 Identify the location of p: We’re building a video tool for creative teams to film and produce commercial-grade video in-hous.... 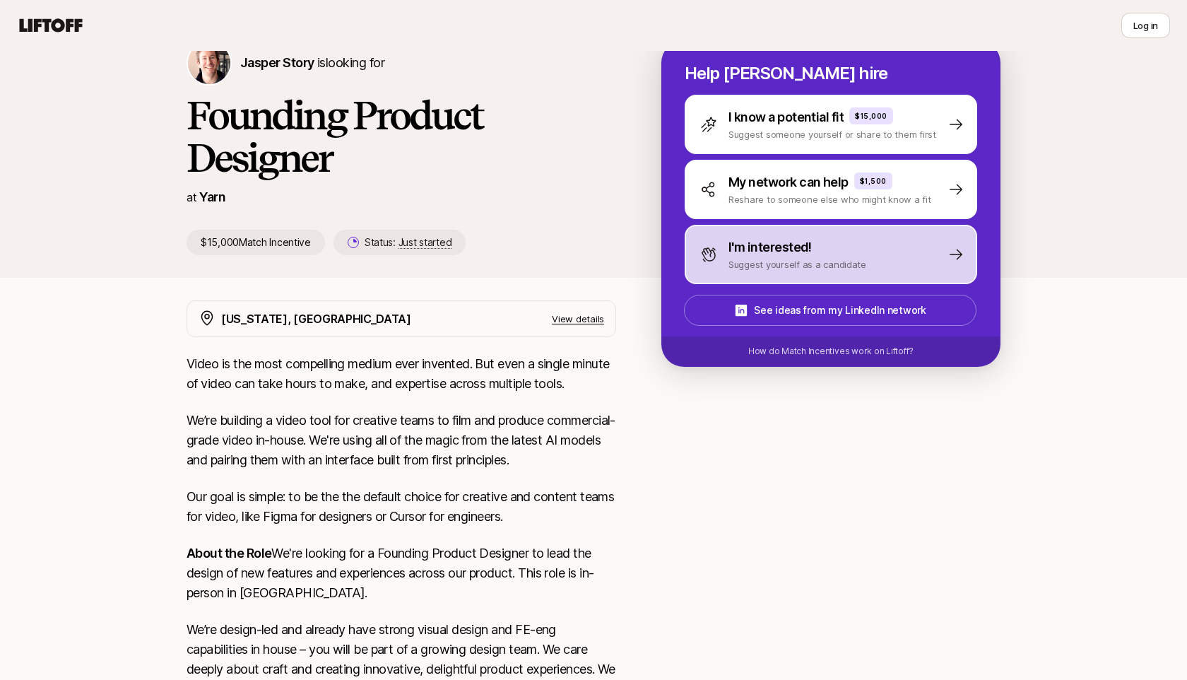
(401, 440).